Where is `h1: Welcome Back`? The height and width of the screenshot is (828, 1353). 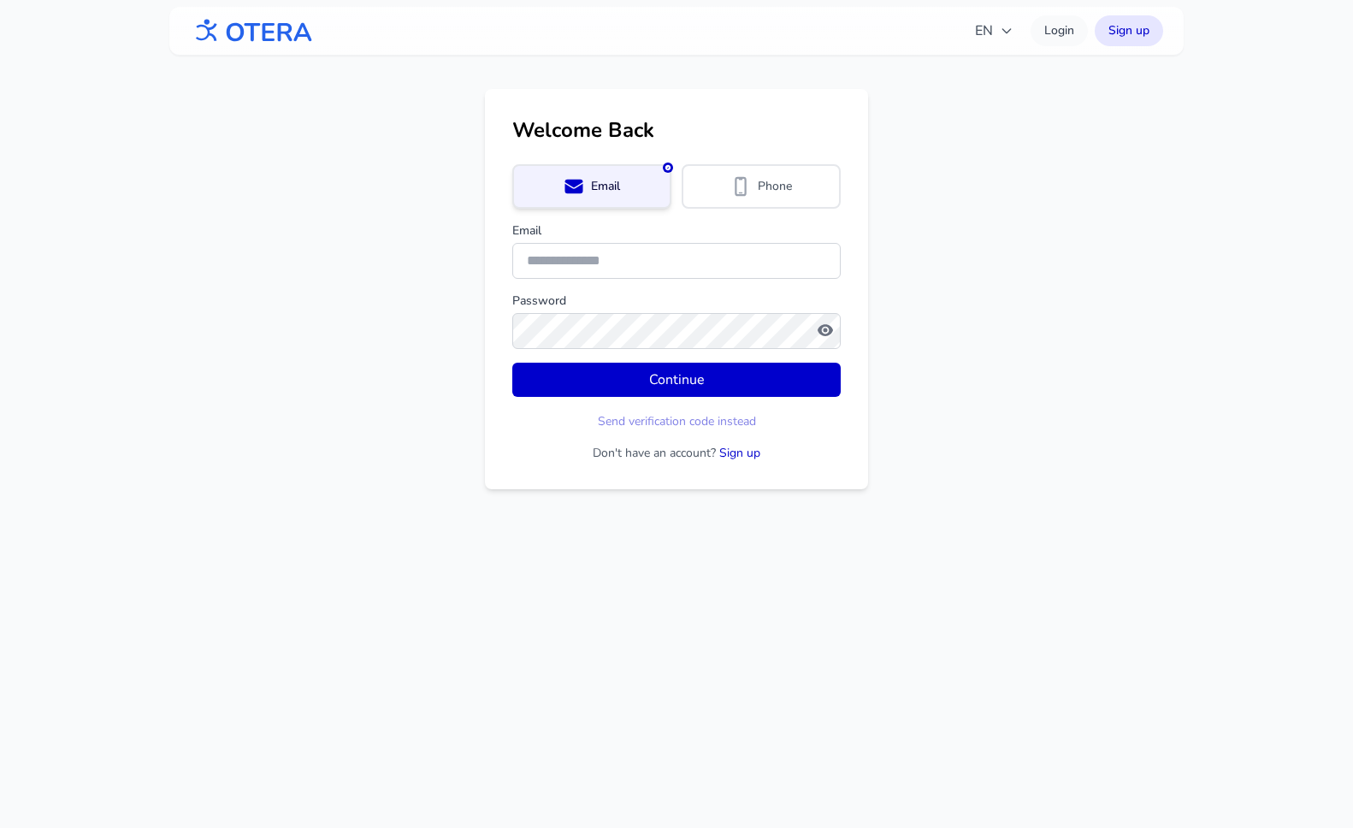 h1: Welcome Back is located at coordinates (676, 130).